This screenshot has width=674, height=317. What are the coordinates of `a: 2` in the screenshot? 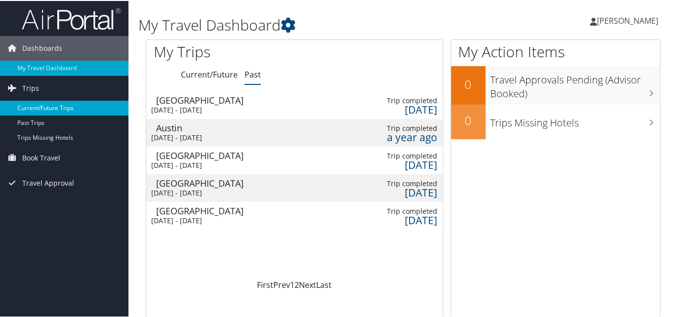 It's located at (296, 284).